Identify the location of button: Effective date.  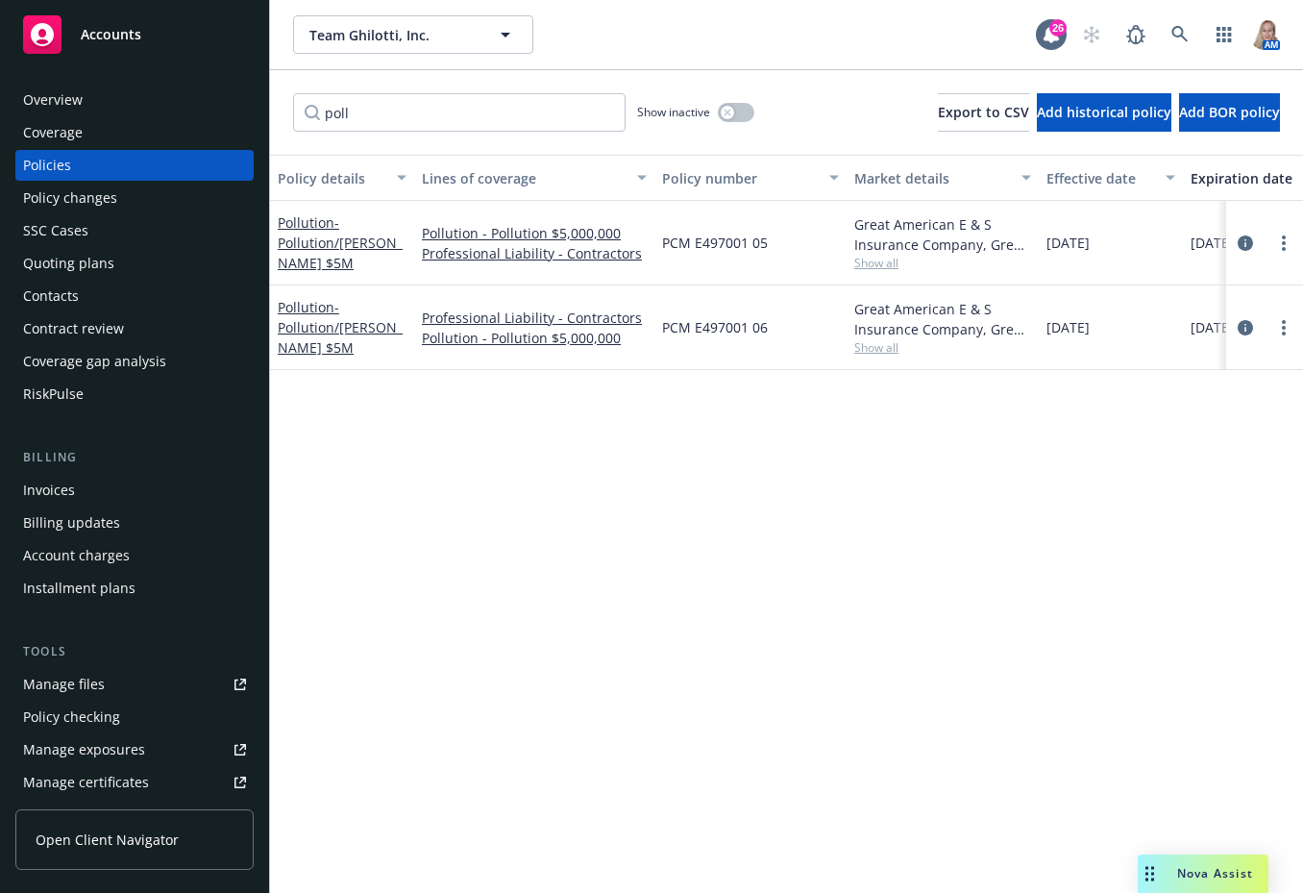
(1111, 178).